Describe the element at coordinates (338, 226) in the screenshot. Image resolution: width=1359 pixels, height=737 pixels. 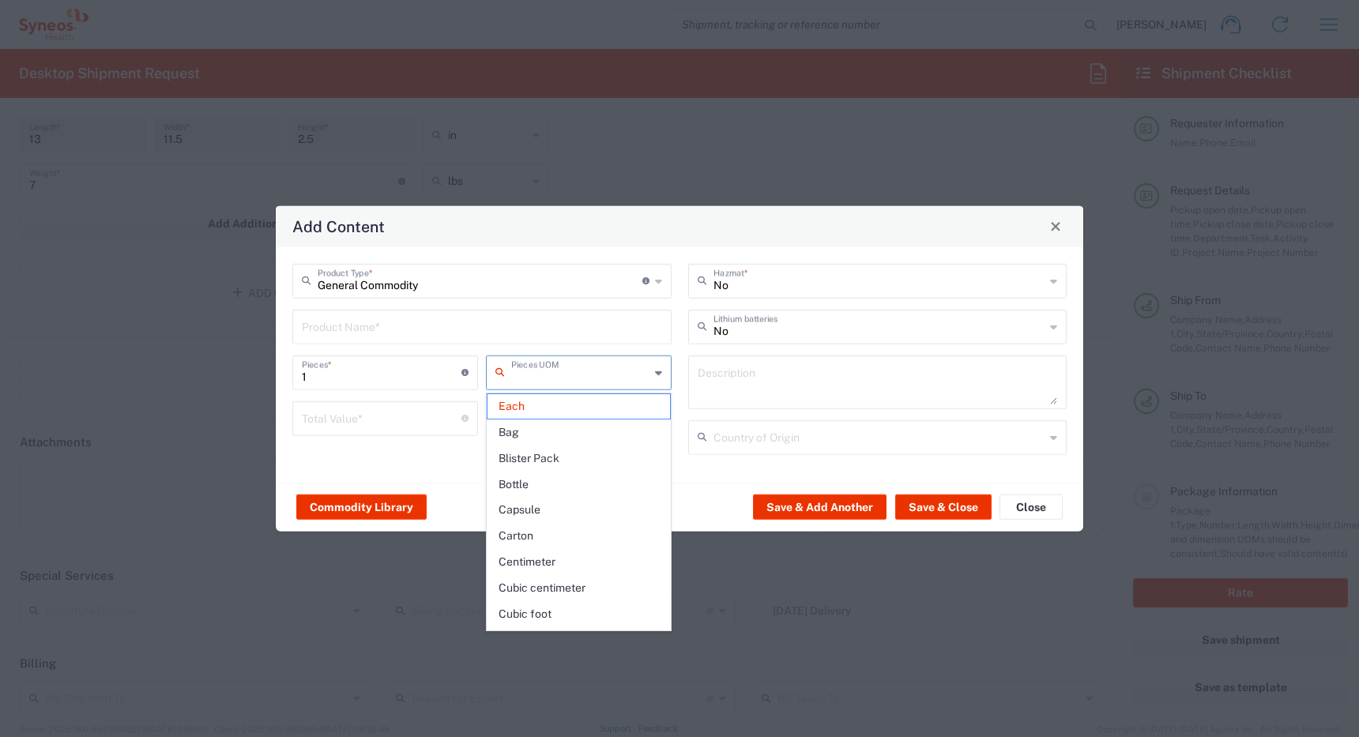
I see `h4: Add Content` at that location.